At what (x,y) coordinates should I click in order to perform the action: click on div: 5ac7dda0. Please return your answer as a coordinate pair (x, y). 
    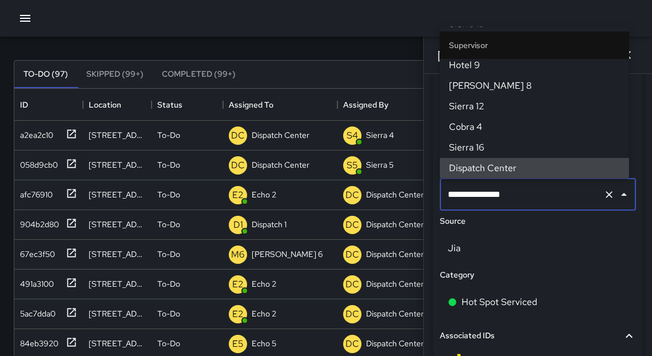
    Looking at the image, I should click on (35, 311).